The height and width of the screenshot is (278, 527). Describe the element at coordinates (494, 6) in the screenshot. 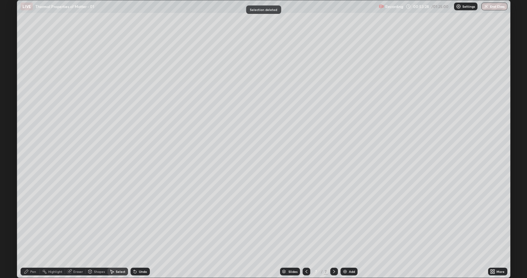

I see `button: End Class` at that location.